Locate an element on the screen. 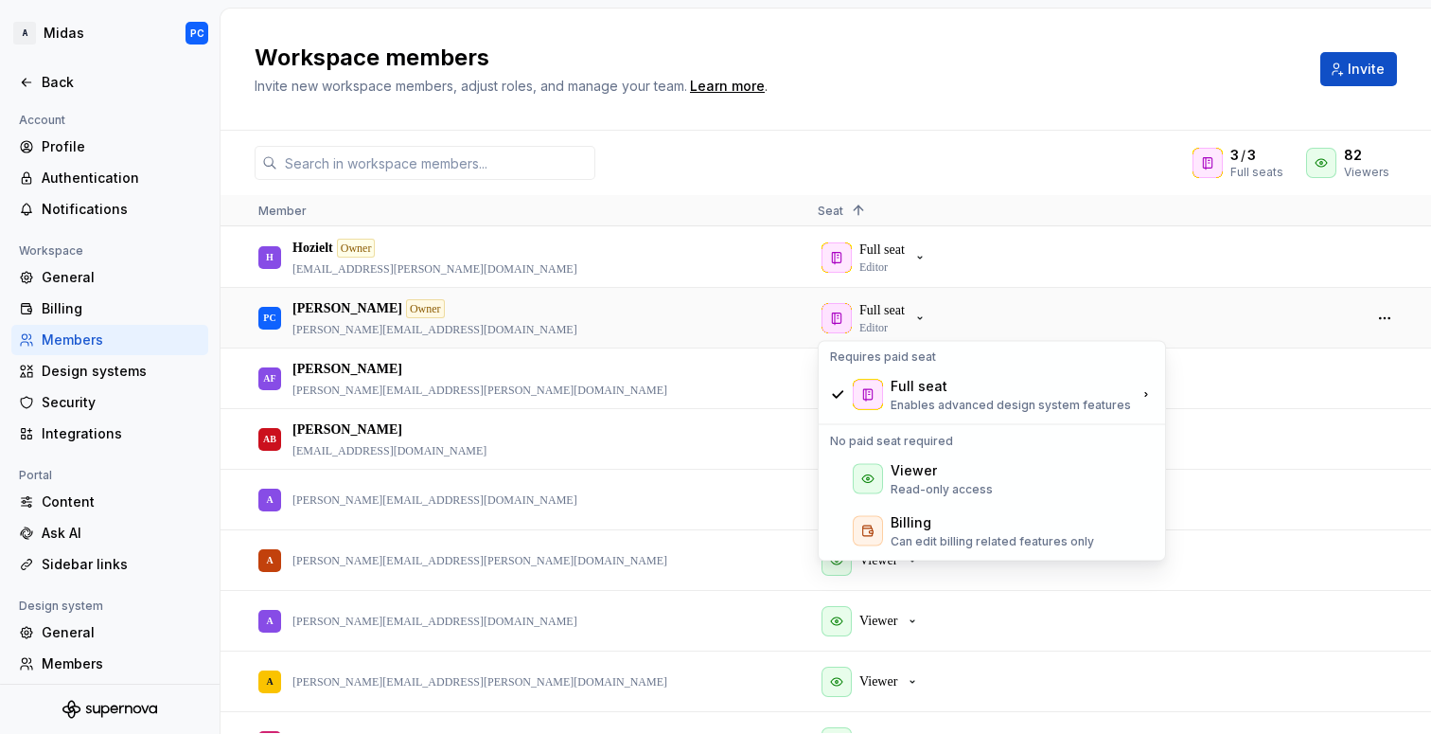 This screenshot has width=1431, height=734. span: Member is located at coordinates (282, 210).